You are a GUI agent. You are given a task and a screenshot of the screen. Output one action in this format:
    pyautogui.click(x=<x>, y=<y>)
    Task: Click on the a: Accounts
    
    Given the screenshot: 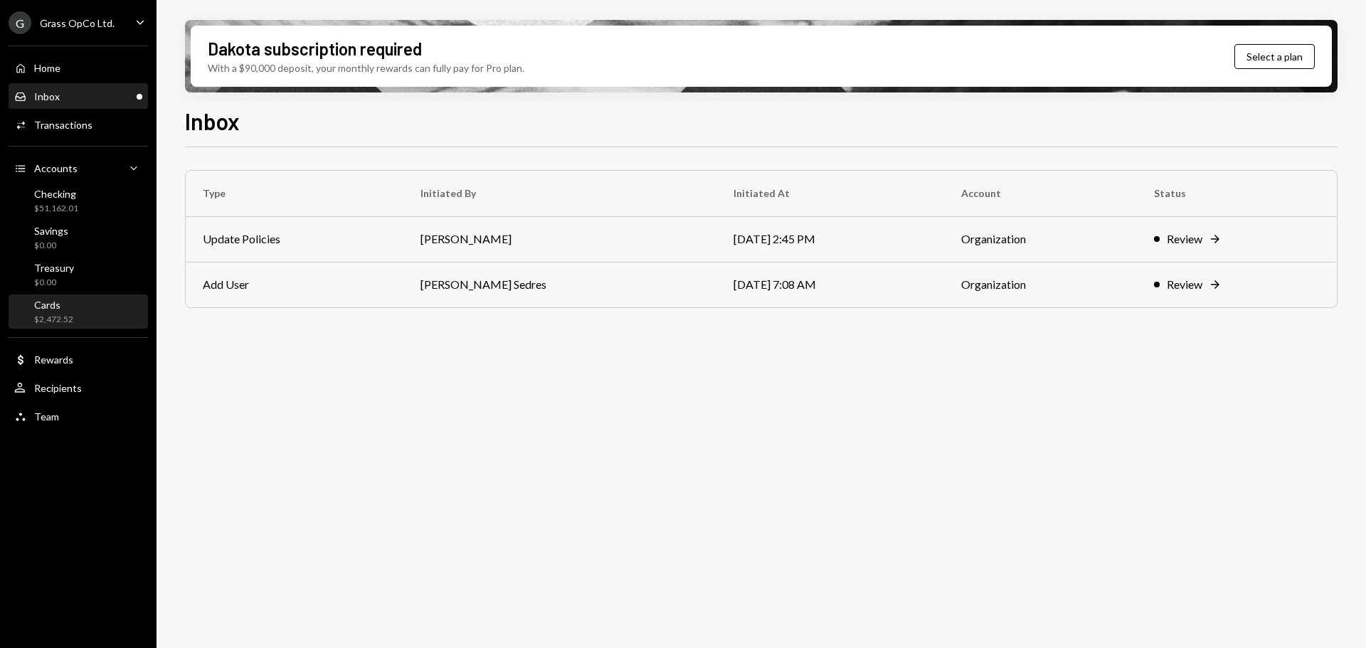 What is the action you would take?
    pyautogui.click(x=78, y=168)
    